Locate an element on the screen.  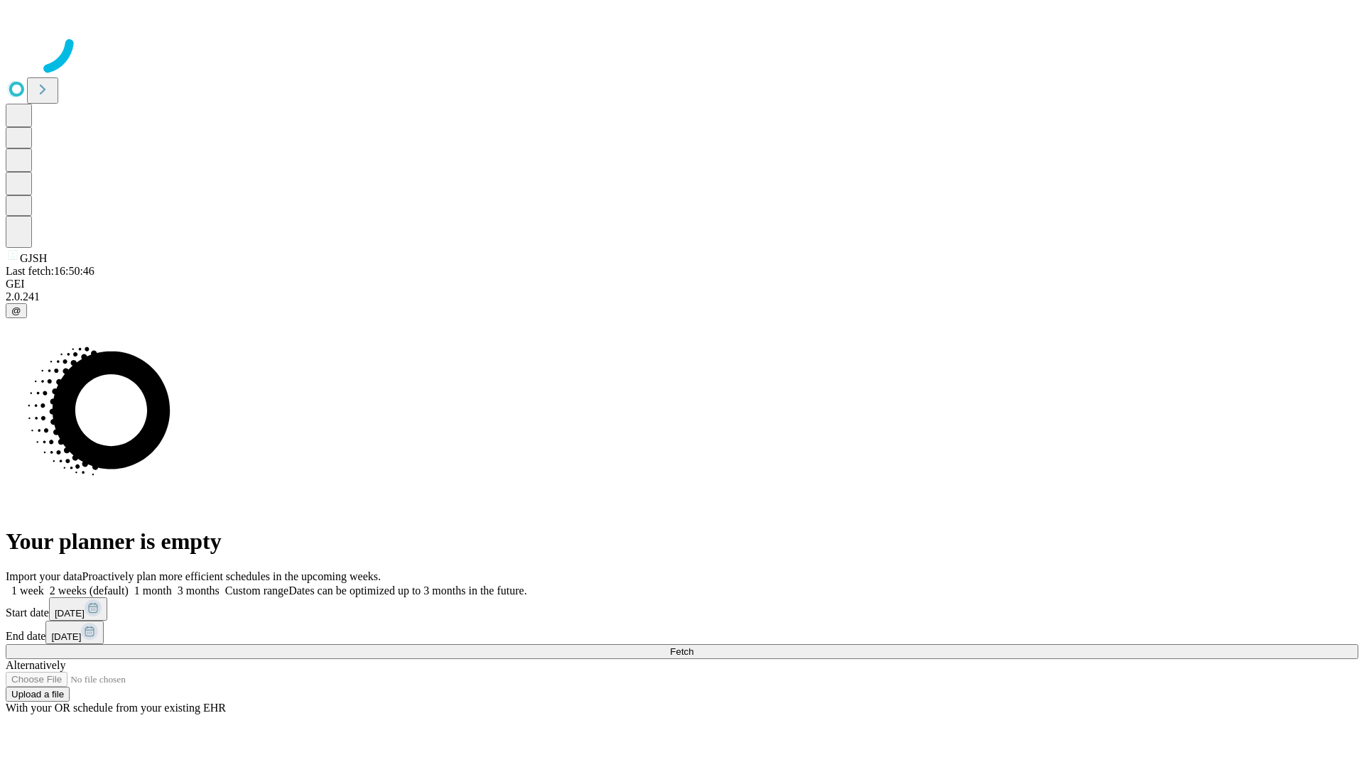
span: Custom range is located at coordinates (256, 590).